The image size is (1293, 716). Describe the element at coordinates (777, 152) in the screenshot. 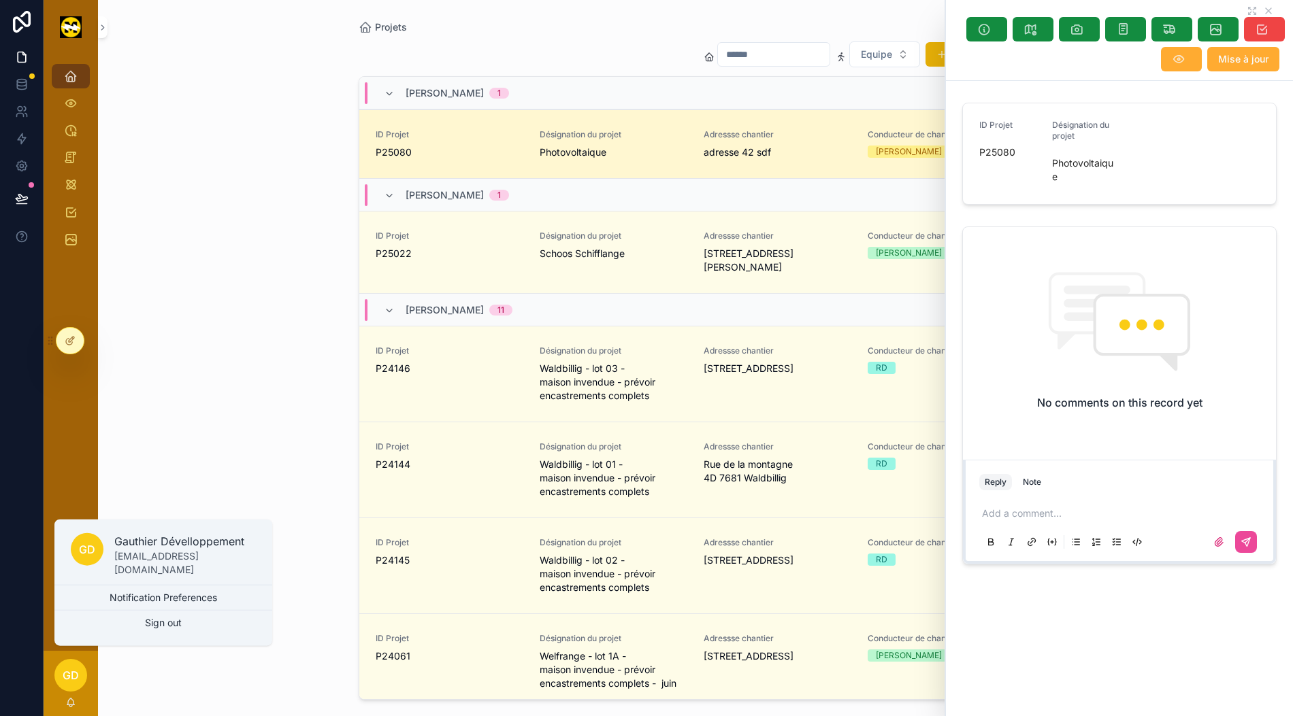

I see `span: adresse 42 sdf` at that location.